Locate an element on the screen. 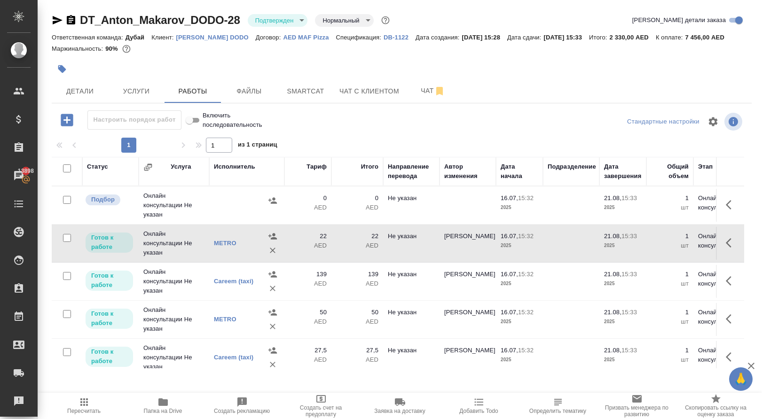  p: Маржинальность: is located at coordinates (78, 48).